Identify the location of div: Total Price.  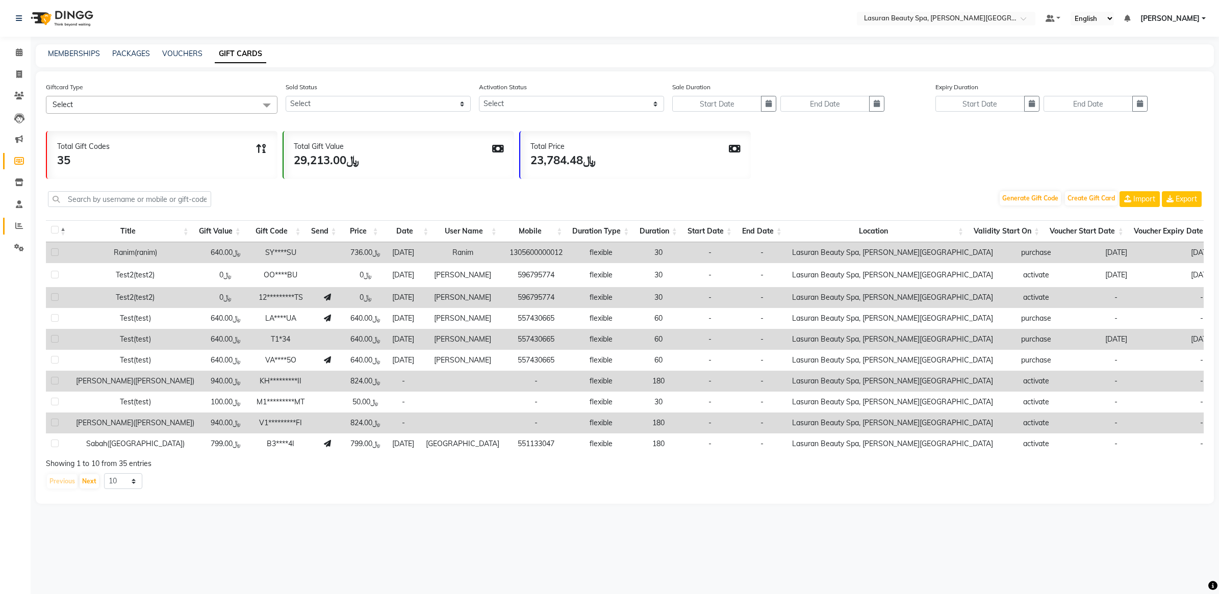
(562, 146).